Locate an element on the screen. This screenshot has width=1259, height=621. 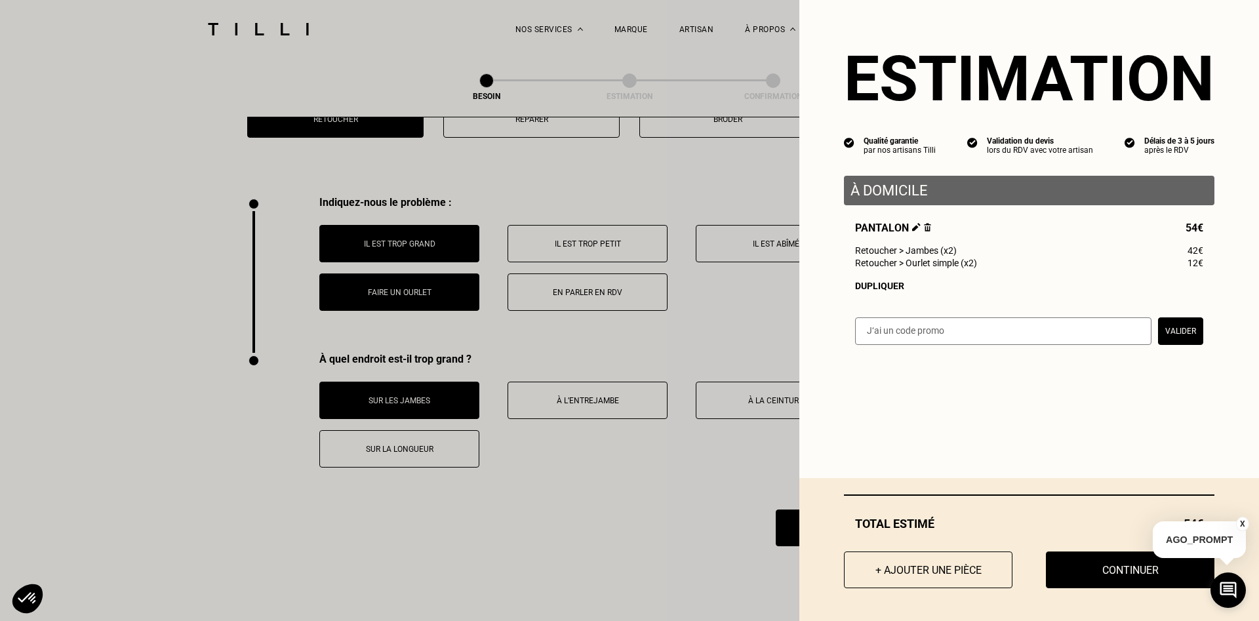
button: + Ajouter une pièce is located at coordinates (928, 570).